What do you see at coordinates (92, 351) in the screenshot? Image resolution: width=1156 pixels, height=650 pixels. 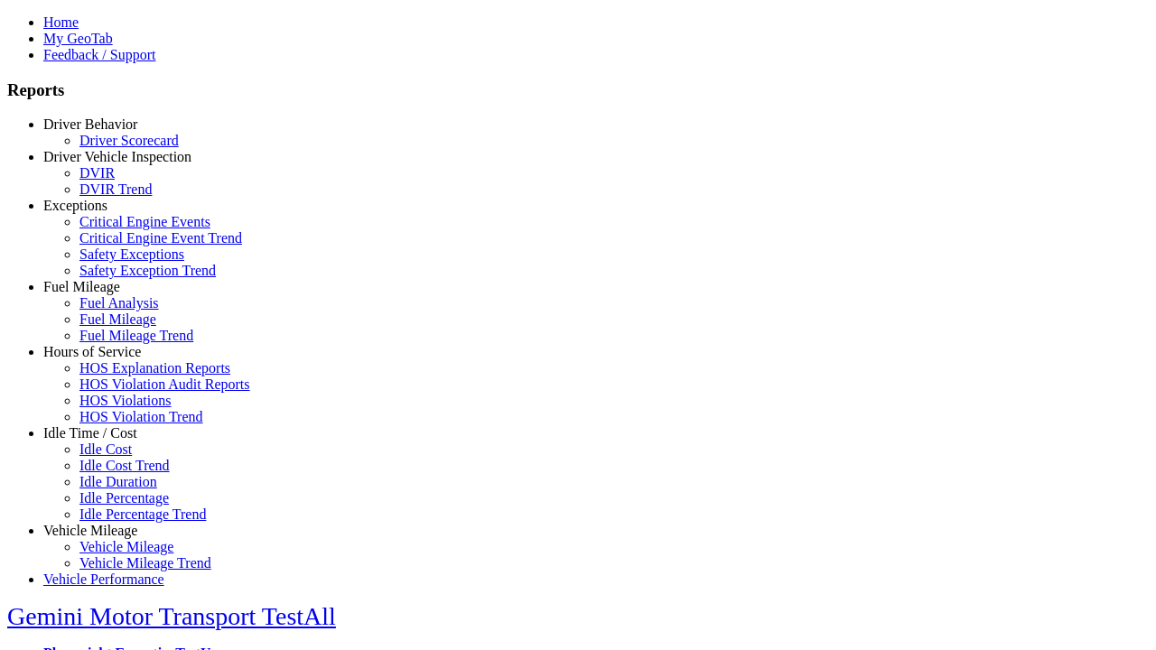 I see `a: Hours of Service` at bounding box center [92, 351].